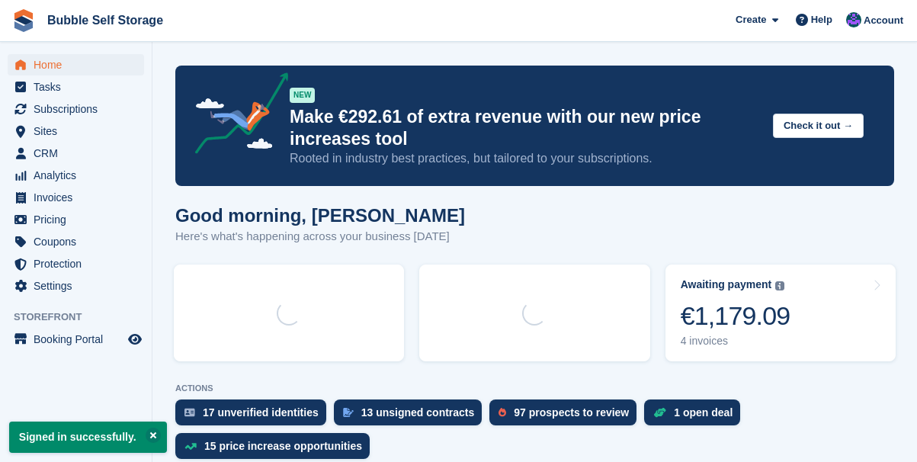 The width and height of the screenshot is (917, 462). I want to click on p: Signed in successfully., so click(88, 437).